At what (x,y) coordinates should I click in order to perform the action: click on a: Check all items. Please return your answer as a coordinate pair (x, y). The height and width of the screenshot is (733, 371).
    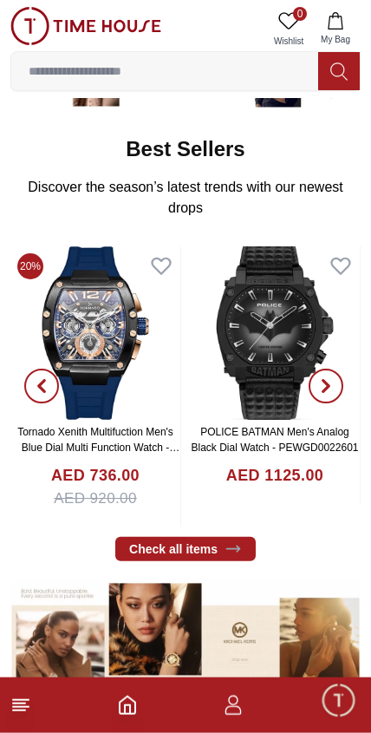
    Looking at the image, I should click on (186, 549).